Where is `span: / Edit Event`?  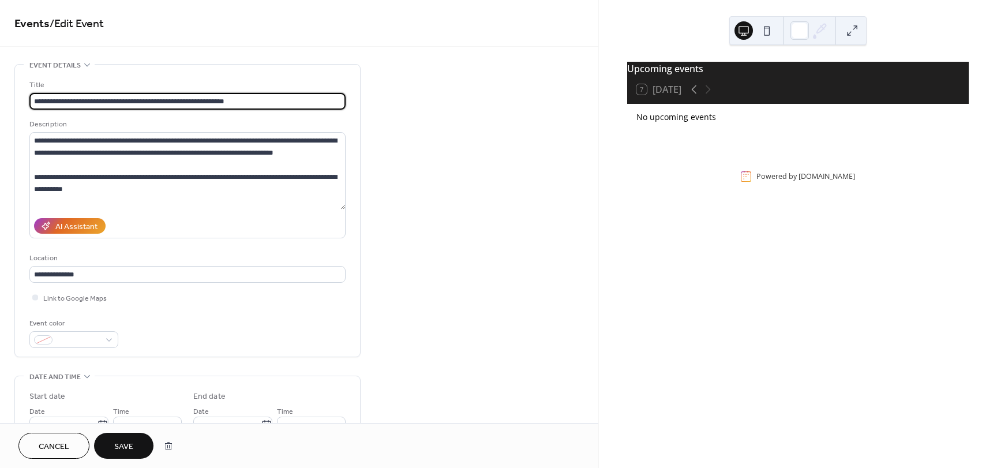
span: / Edit Event is located at coordinates (77, 24).